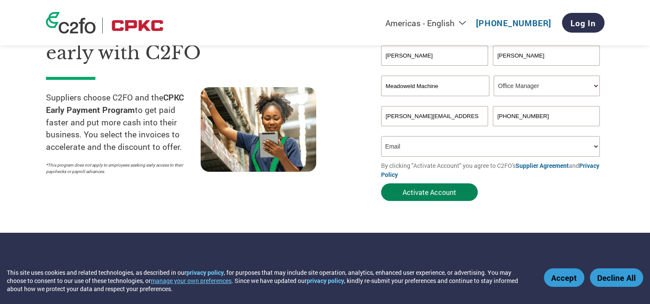 This screenshot has height=304, width=650. I want to click on button: Accept, so click(564, 278).